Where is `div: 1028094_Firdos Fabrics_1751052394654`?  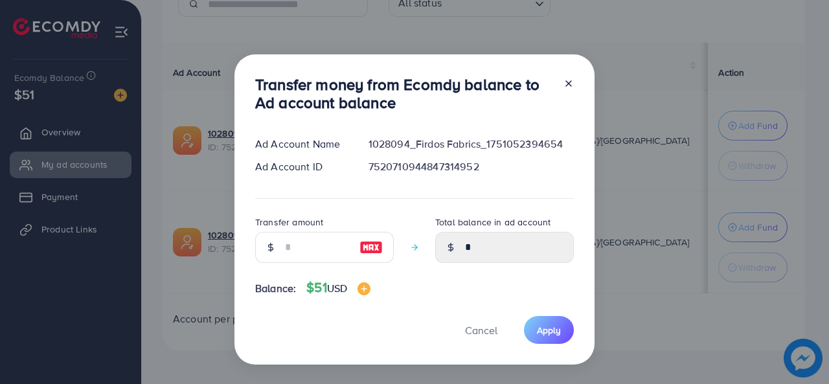
div: 1028094_Firdos Fabrics_1751052394654 is located at coordinates (471, 144).